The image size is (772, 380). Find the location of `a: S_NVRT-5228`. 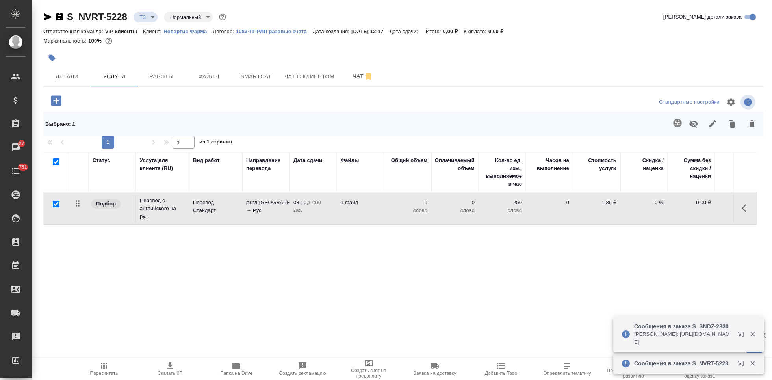

a: S_NVRT-5228 is located at coordinates (97, 17).